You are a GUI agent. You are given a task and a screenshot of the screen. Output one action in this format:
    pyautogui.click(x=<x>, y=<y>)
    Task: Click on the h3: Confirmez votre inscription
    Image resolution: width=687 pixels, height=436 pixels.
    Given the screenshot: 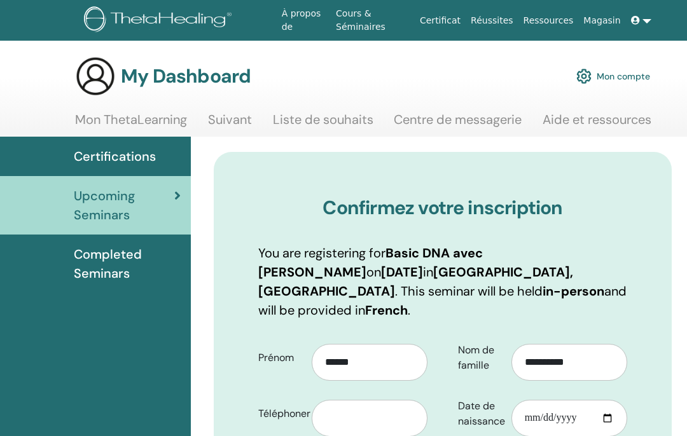 What is the action you would take?
    pyautogui.click(x=443, y=208)
    